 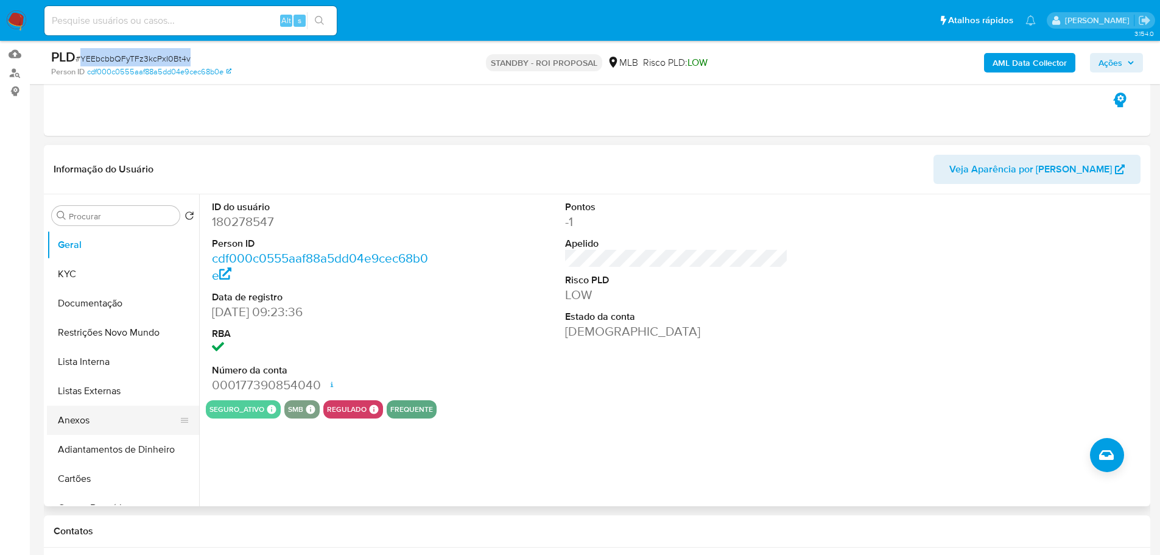 I want to click on input: Procurar, so click(x=122, y=216).